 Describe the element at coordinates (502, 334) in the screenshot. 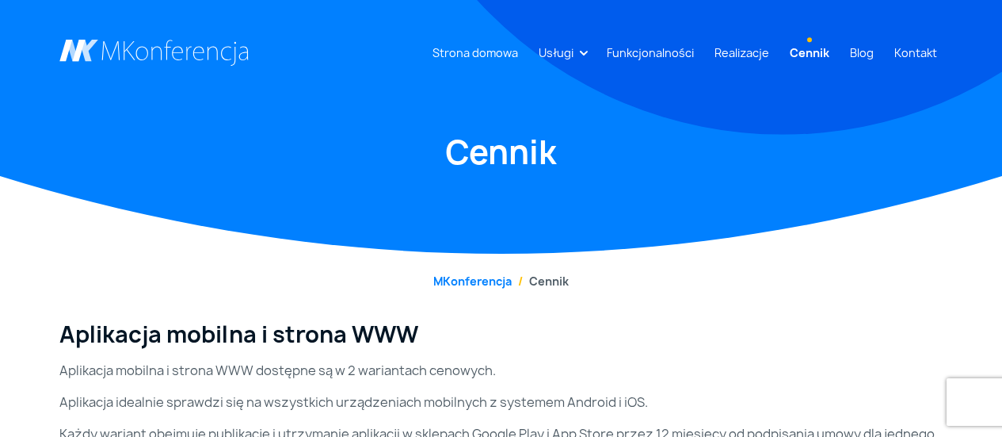

I see `h3: Aplikacja mobilna i strona WWW` at that location.